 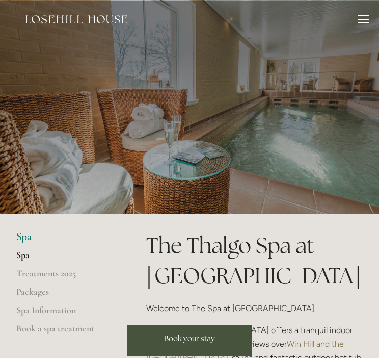 What do you see at coordinates (76, 19) in the screenshot?
I see `img: Losehill House` at bounding box center [76, 19].